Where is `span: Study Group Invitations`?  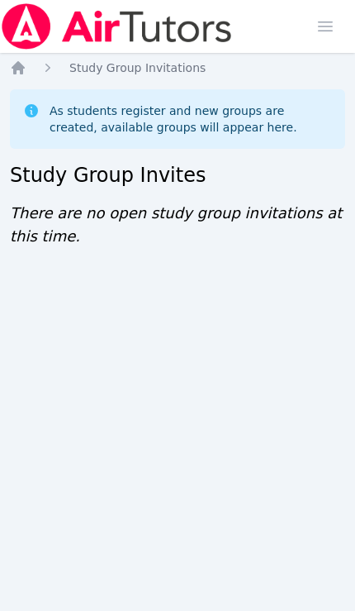 span: Study Group Invitations is located at coordinates (137, 68).